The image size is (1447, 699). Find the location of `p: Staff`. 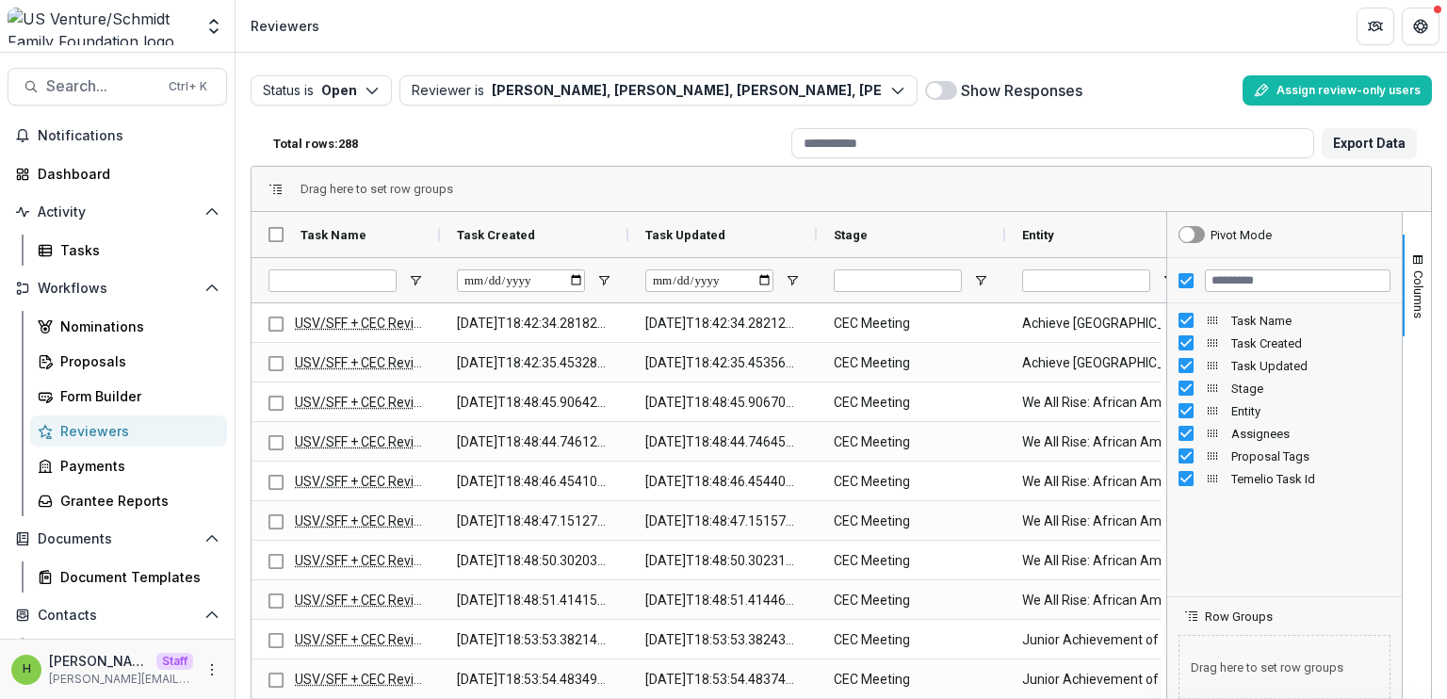

p: Staff is located at coordinates (174, 662).